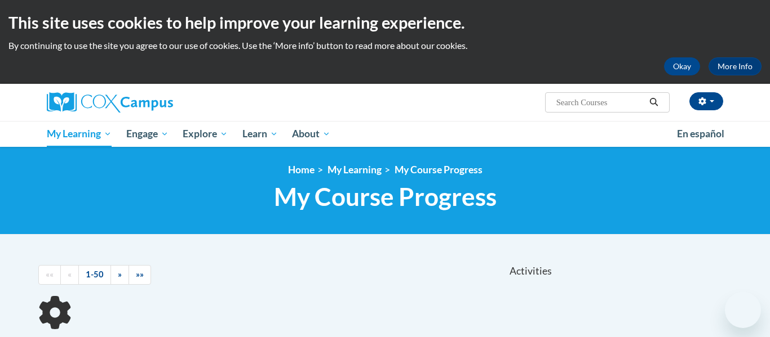 The width and height of the screenshot is (770, 337). I want to click on h2: This site uses cookies to help improve your learning experience., so click(385, 23).